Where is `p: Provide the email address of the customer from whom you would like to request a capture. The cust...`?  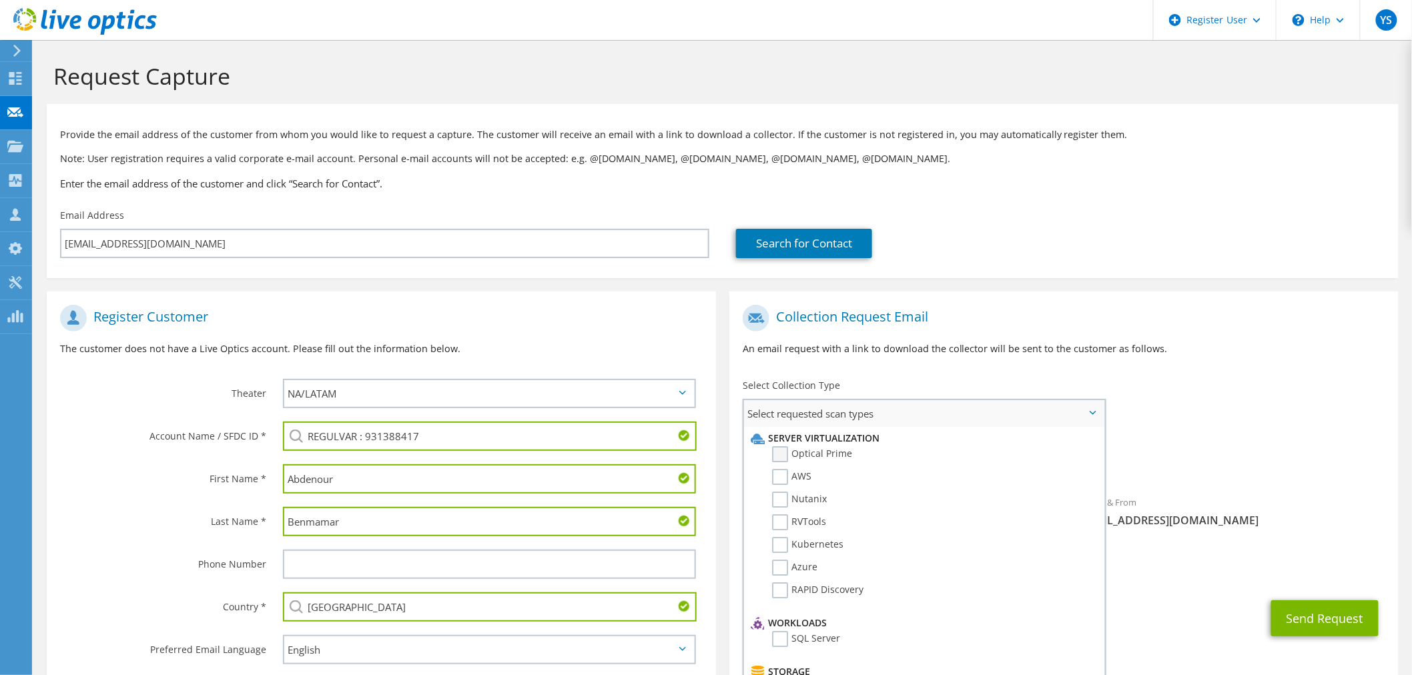 p: Provide the email address of the customer from whom you would like to request a capture. The cust... is located at coordinates (723, 135).